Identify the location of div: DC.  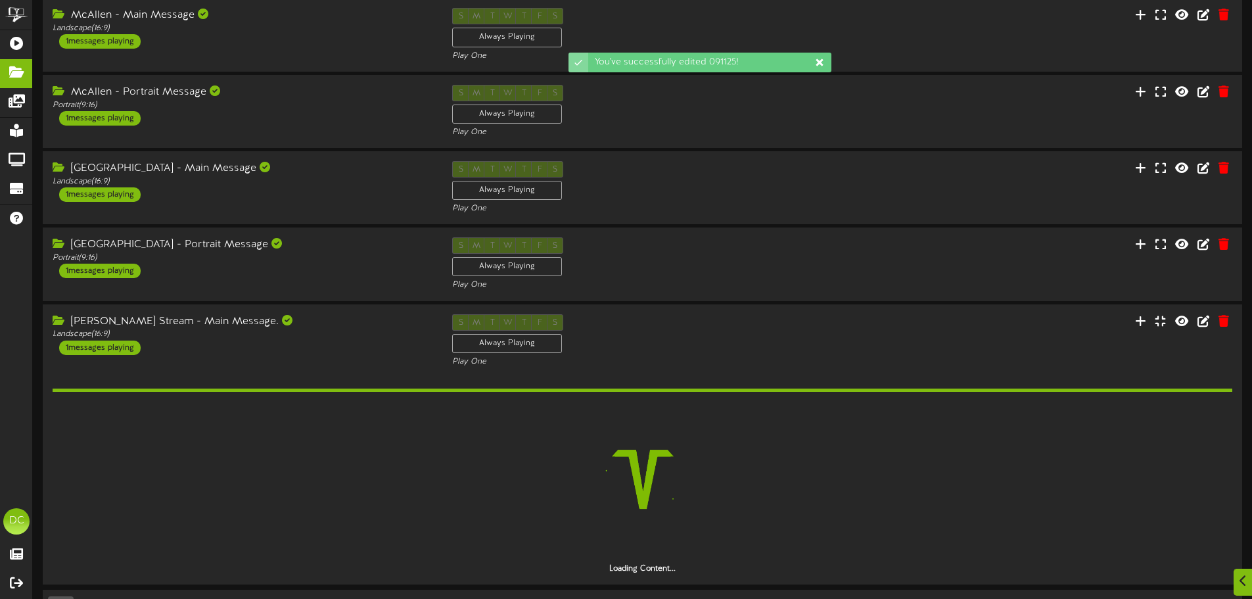
(16, 521).